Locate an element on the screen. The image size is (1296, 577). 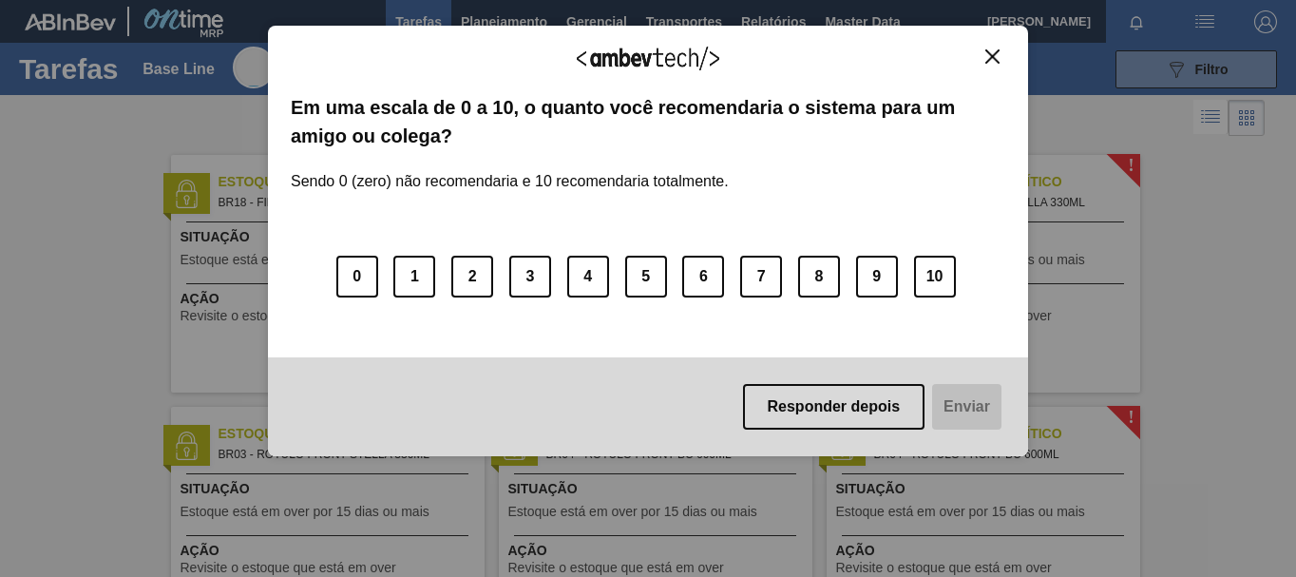
button: 6 is located at coordinates (703, 277).